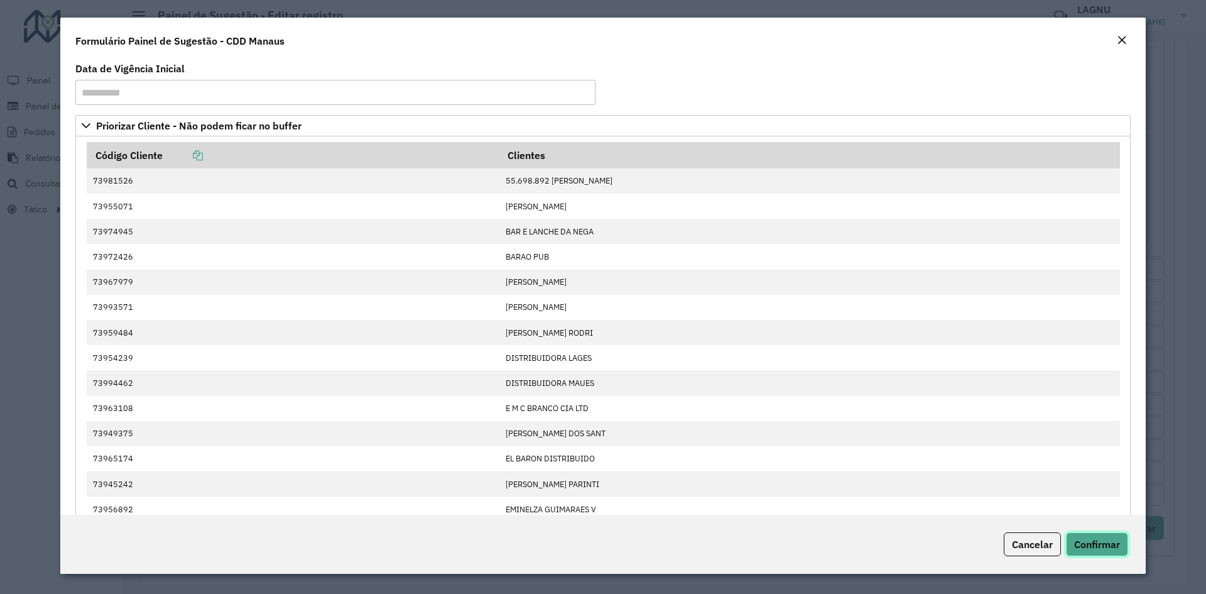 The image size is (1206, 594). Describe the element at coordinates (810, 509) in the screenshot. I see `td: EMINELZA GUIMARAES V` at that location.